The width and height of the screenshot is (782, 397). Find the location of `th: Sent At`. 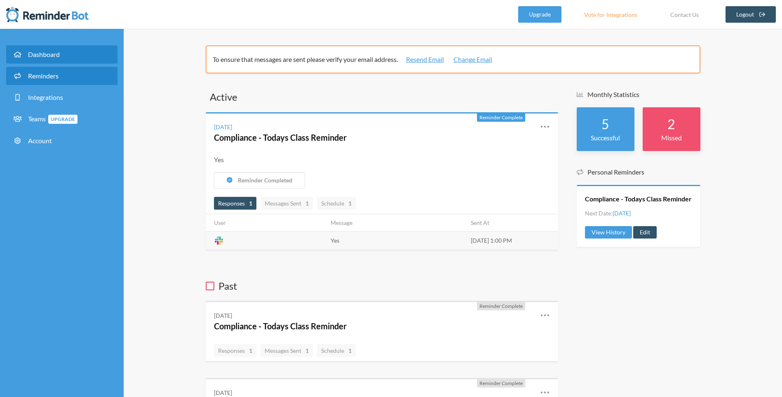

th: Sent At is located at coordinates (512, 223).